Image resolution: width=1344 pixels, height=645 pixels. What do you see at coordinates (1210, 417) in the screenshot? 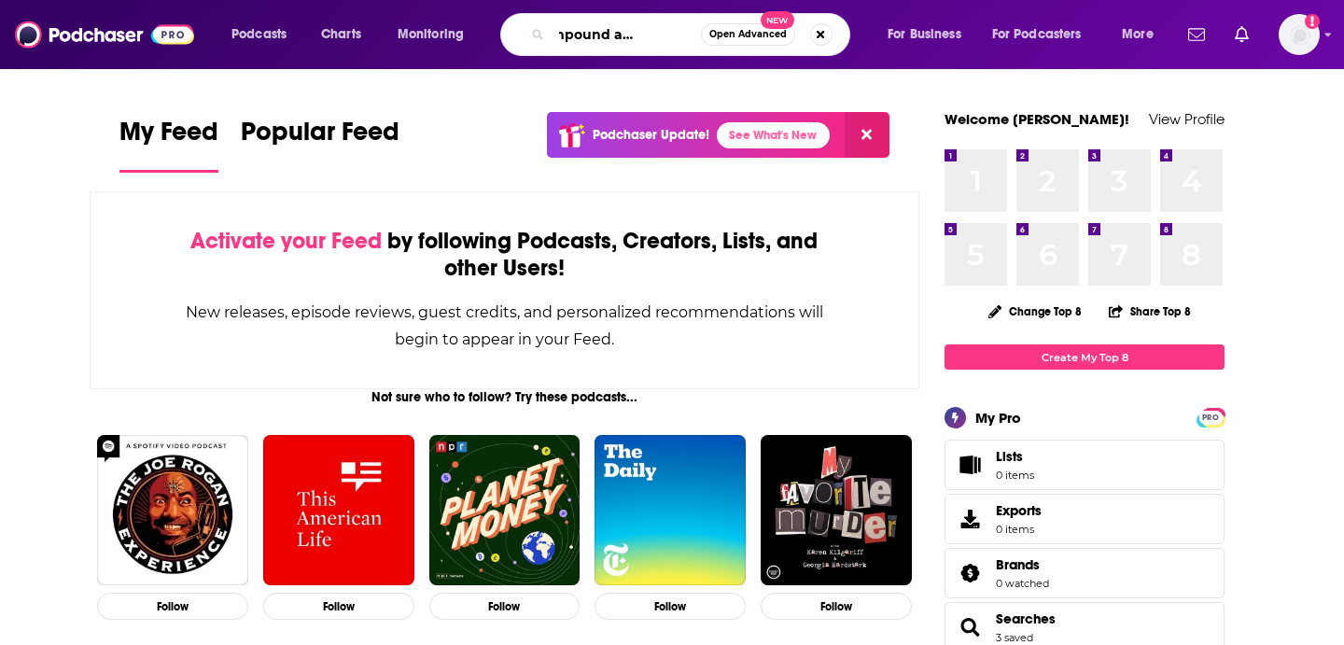
I see `span: PRO` at bounding box center [1210, 417].